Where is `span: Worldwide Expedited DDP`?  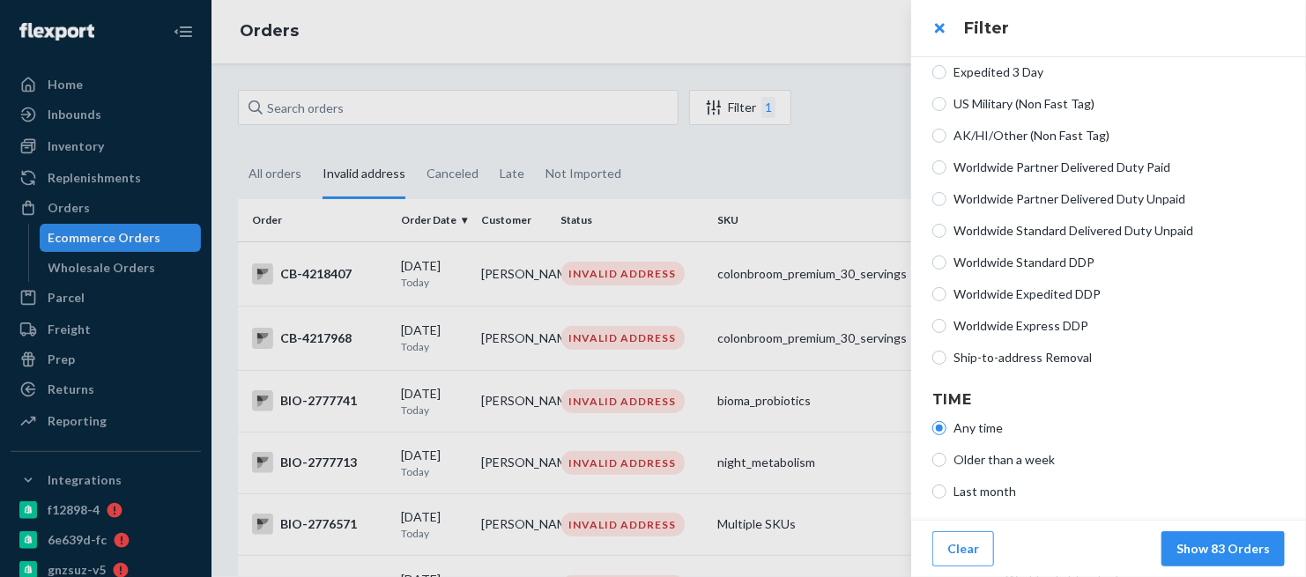
span: Worldwide Expedited DDP is located at coordinates (1119, 294).